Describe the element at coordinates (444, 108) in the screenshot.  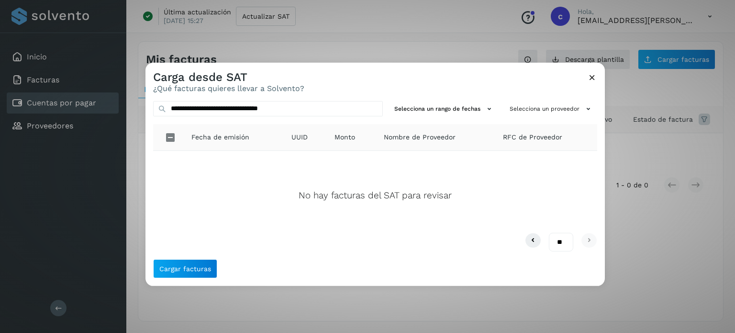
I see `button: Selecciona un rango de fechas` at that location.